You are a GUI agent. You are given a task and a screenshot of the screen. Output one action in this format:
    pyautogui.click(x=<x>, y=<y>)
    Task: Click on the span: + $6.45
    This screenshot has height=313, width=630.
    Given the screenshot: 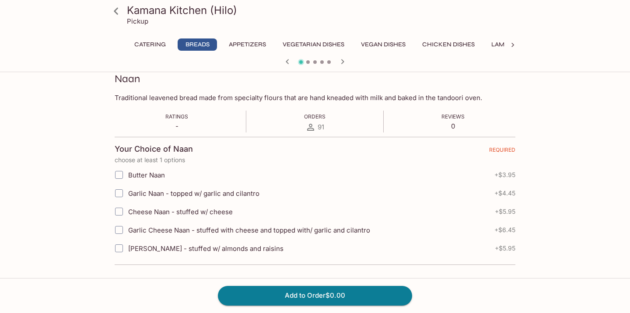 What is the action you would take?
    pyautogui.click(x=505, y=230)
    